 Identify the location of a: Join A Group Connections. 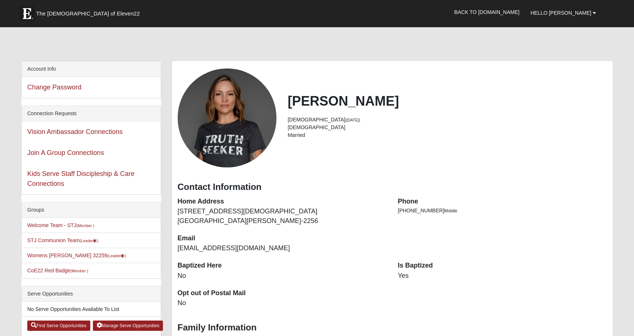
(66, 153).